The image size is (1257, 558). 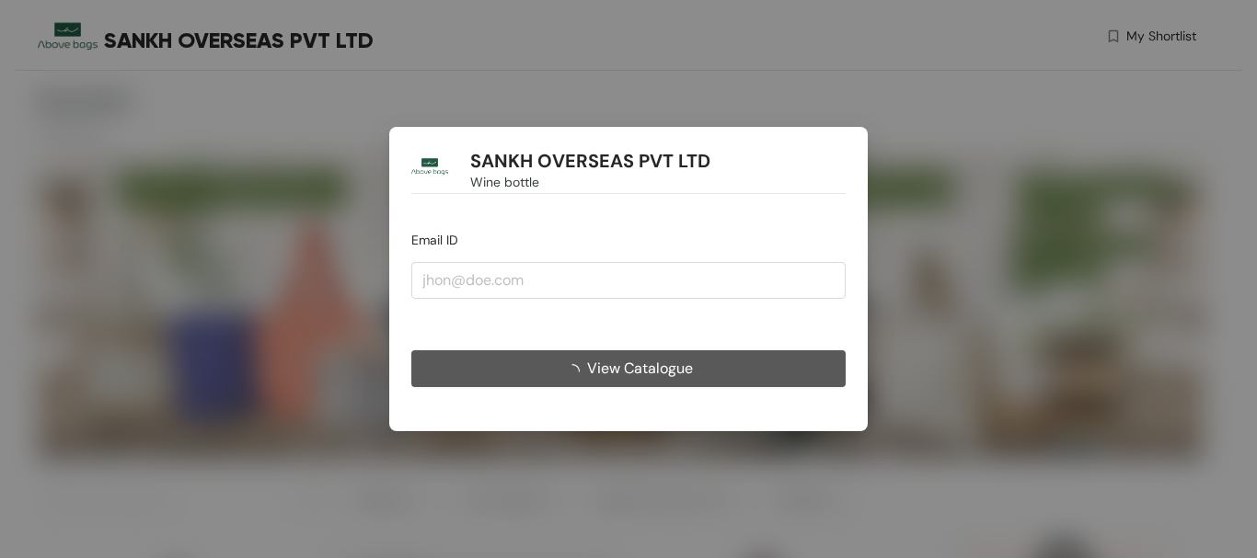 What do you see at coordinates (590, 161) in the screenshot?
I see `h1: SANKH OVERSEAS PVT LTD` at bounding box center [590, 161].